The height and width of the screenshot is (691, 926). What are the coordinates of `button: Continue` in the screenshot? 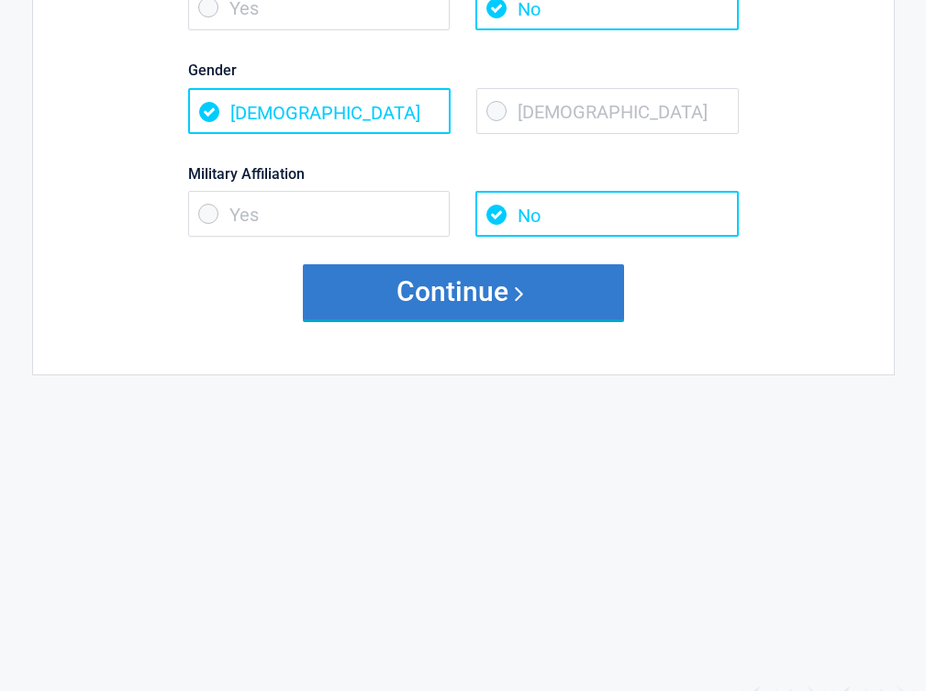 It's located at (464, 292).